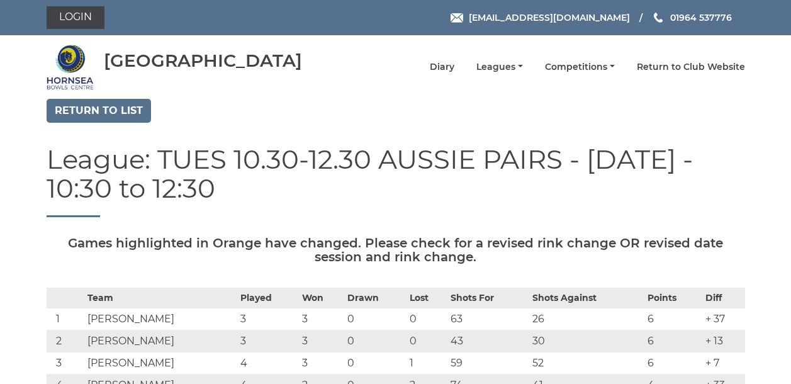 Image resolution: width=791 pixels, height=384 pixels. I want to click on td: 63, so click(488, 319).